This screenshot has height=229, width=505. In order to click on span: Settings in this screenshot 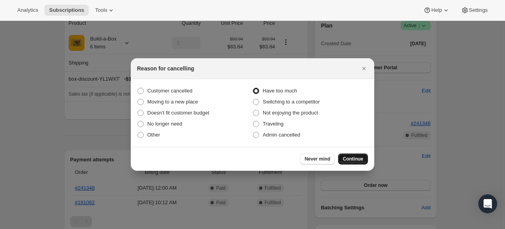, I will do `click(479, 10)`.